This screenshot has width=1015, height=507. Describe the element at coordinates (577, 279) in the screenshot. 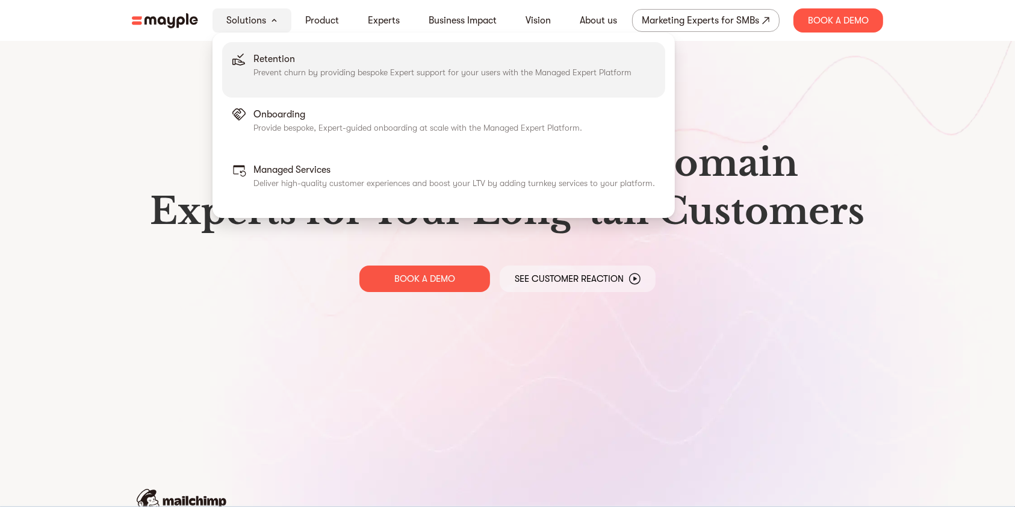

I see `a: See Customer Reaction` at that location.